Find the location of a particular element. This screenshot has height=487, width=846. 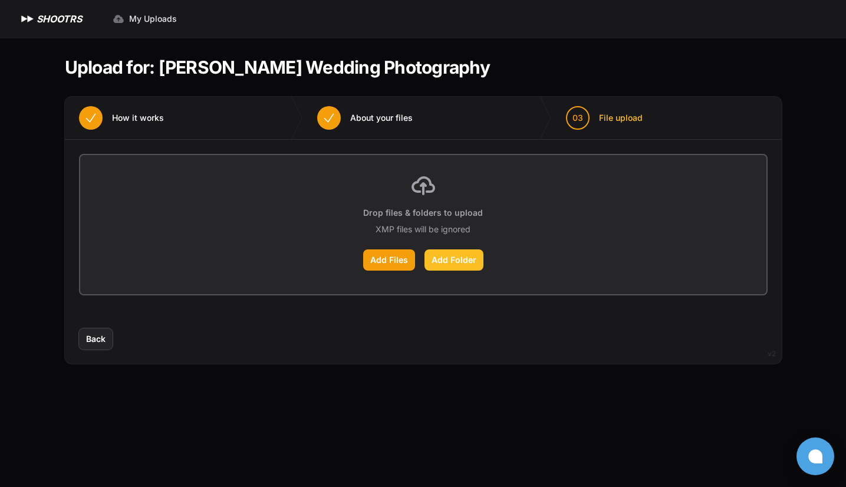

span: About your files is located at coordinates (382, 118).